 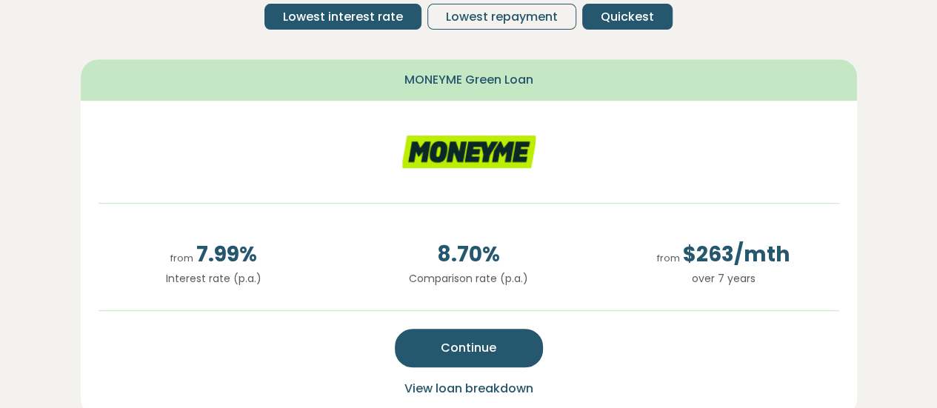 What do you see at coordinates (343, 17) in the screenshot?
I see `span: Lowest interest rate` at bounding box center [343, 17].